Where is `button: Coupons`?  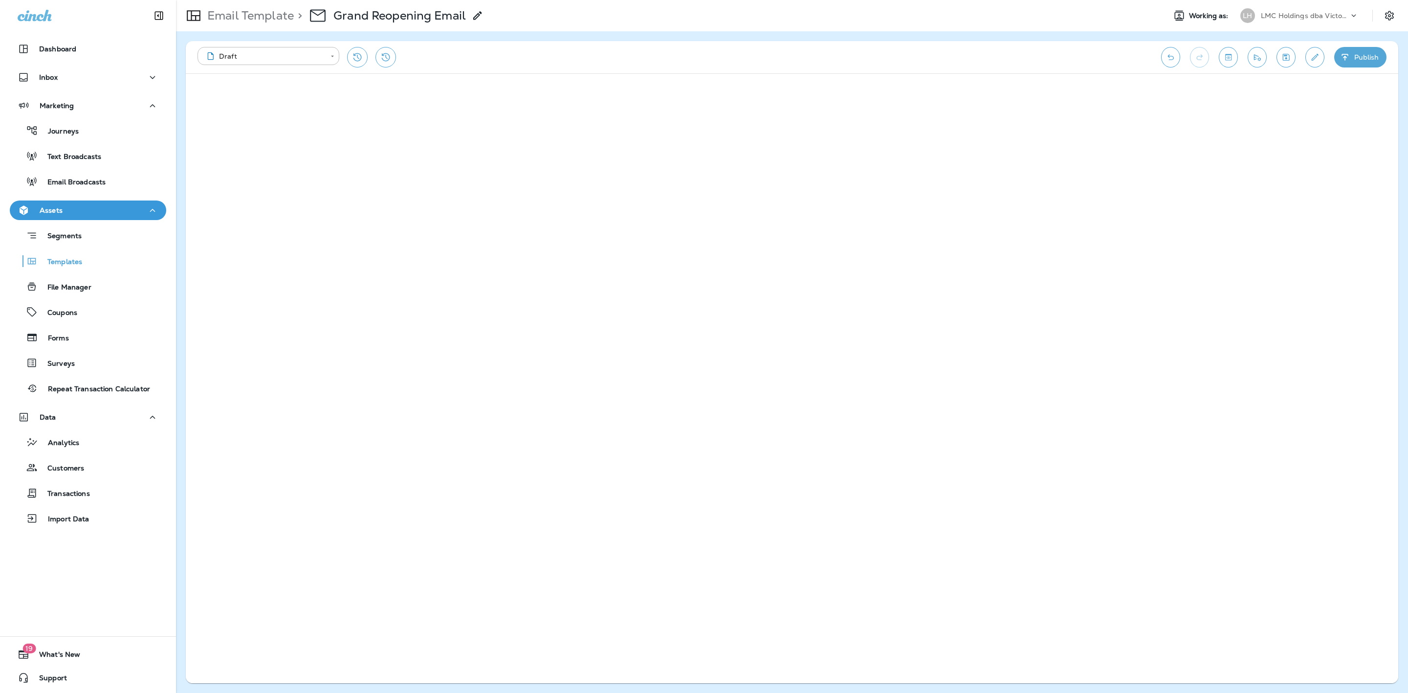
button: Coupons is located at coordinates (88, 312).